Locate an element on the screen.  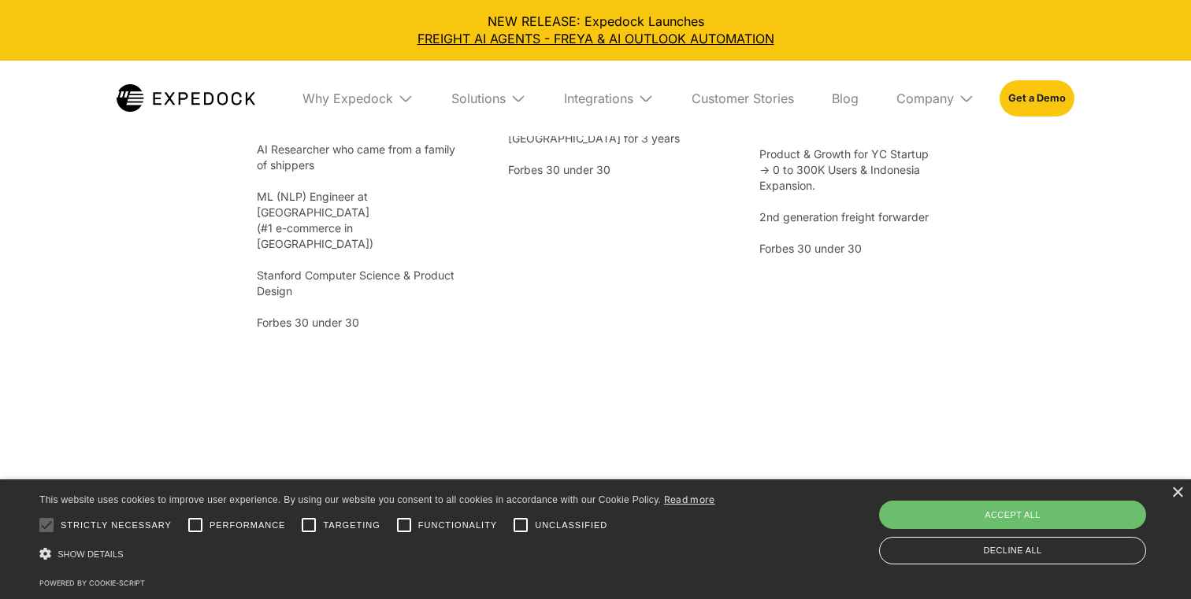
a: FREIGHT AI AGENTS - FREYA & AI OUTLOOK AUTOMATION is located at coordinates (596, 39).